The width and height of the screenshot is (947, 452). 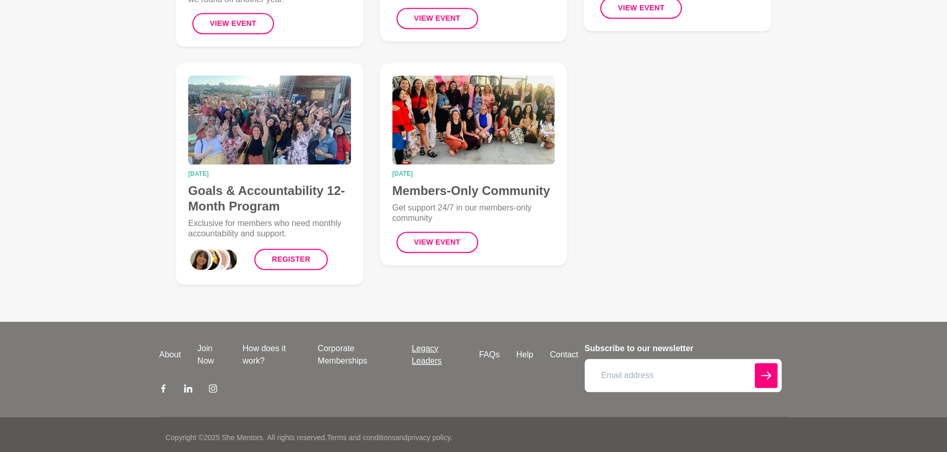 I want to click on a: Help, so click(x=525, y=355).